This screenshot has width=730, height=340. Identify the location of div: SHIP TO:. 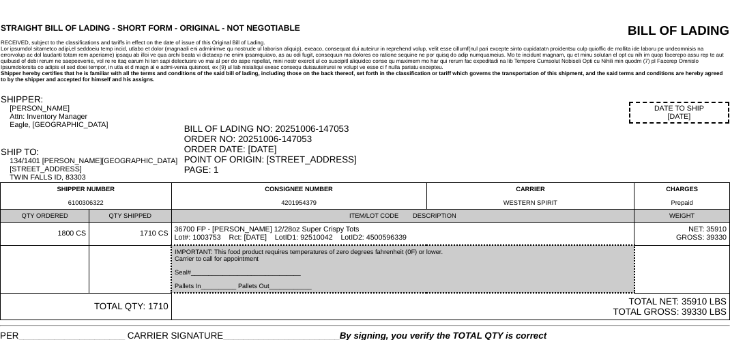
(91, 151).